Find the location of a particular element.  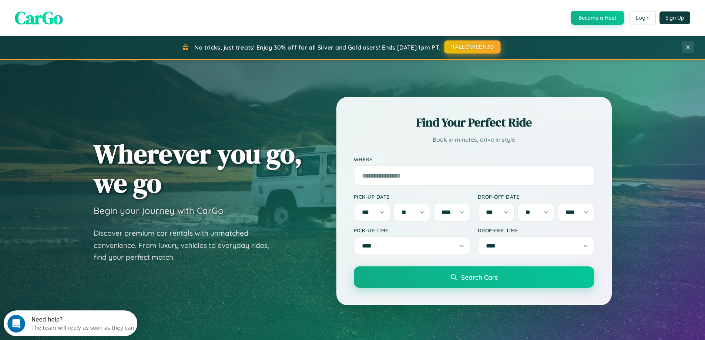

label: Pick-up Date is located at coordinates (412, 197).